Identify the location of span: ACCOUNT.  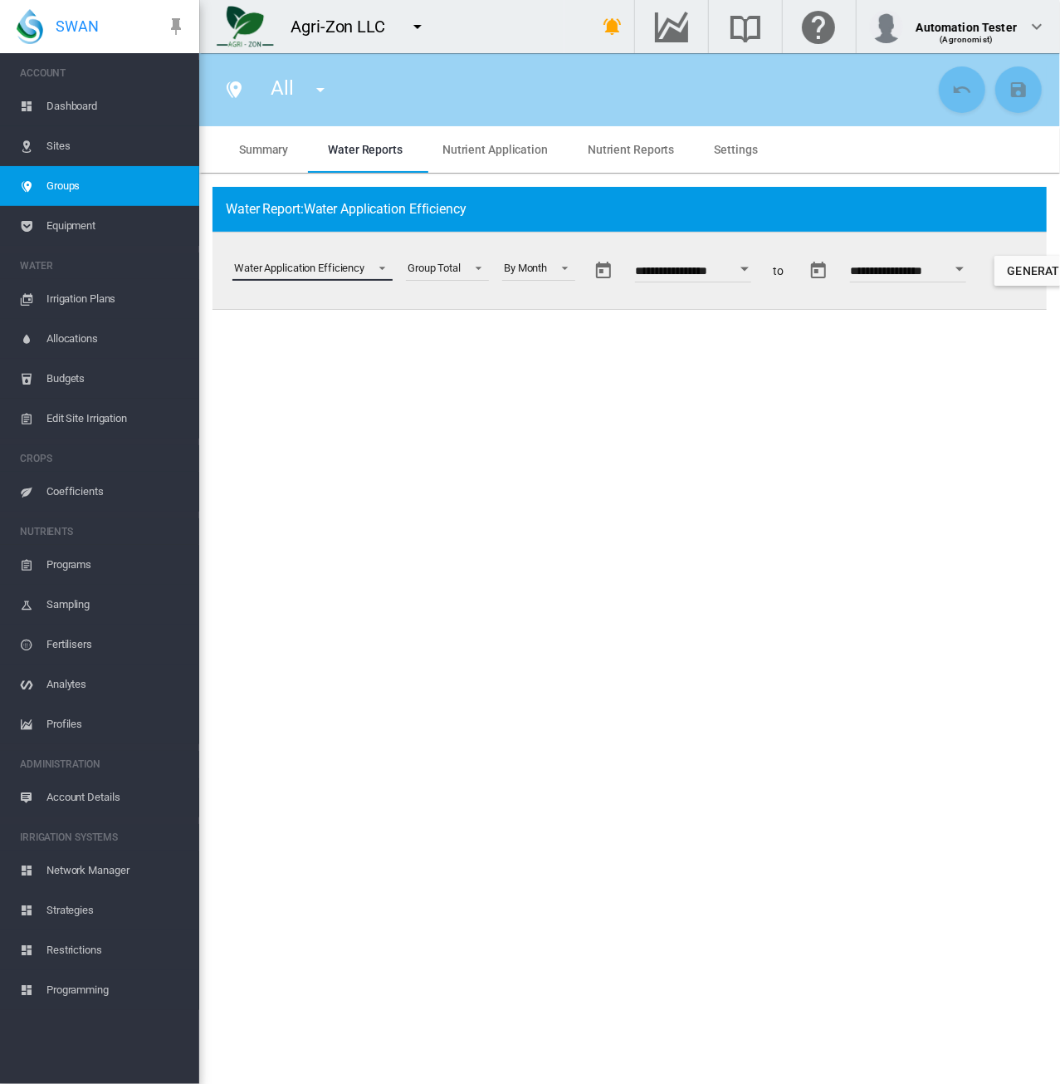
(103, 73).